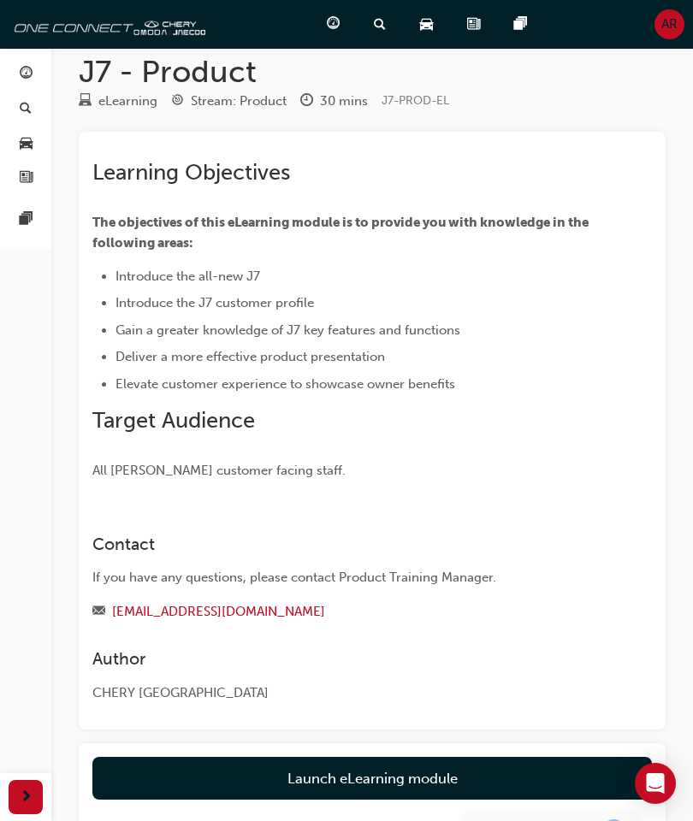  Describe the element at coordinates (98, 612) in the screenshot. I see `span: email-icon` at that location.